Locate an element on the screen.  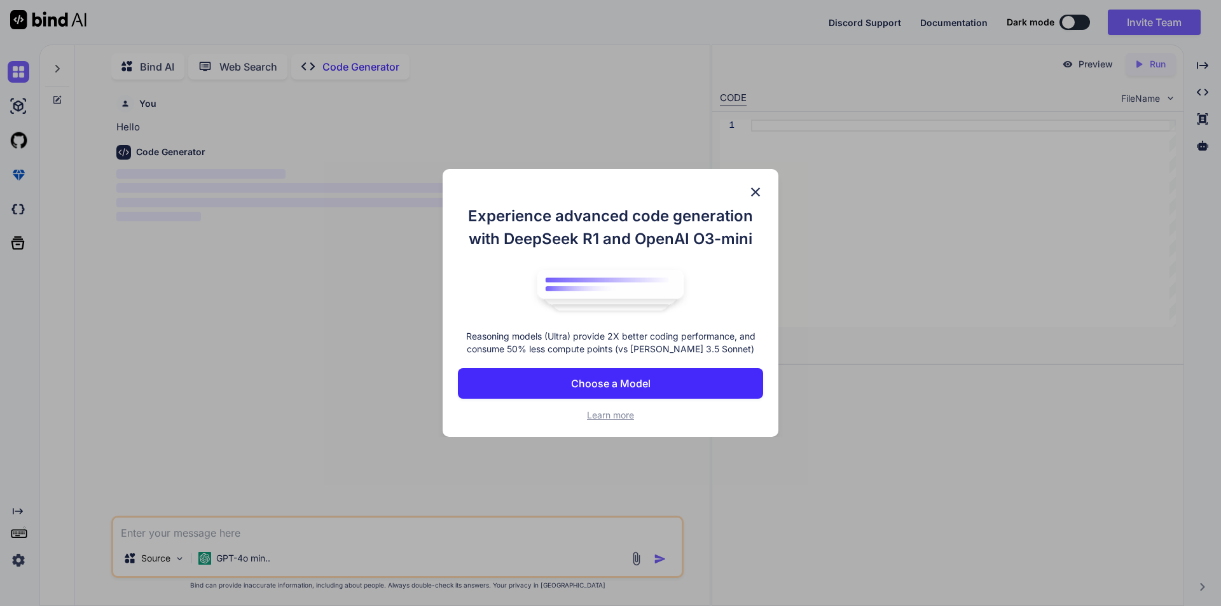
span: Learn more is located at coordinates (610, 415).